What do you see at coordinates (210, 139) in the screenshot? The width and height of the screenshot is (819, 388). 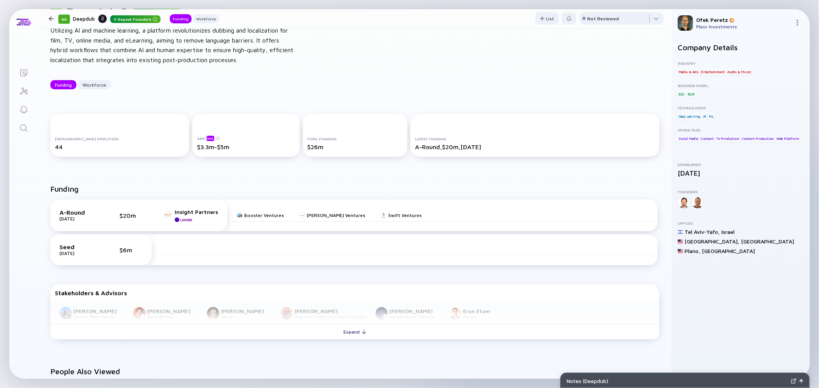 I see `div: beta` at bounding box center [210, 139].